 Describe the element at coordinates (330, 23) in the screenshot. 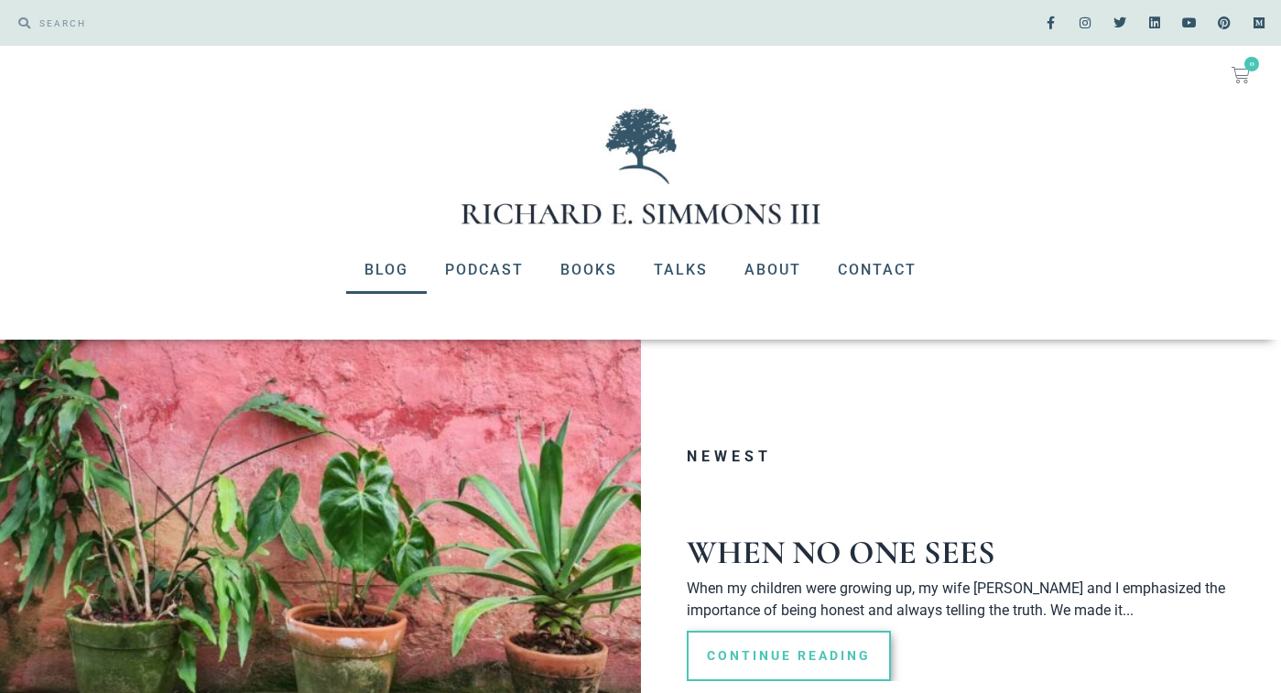

I see `input: SEARCH` at that location.